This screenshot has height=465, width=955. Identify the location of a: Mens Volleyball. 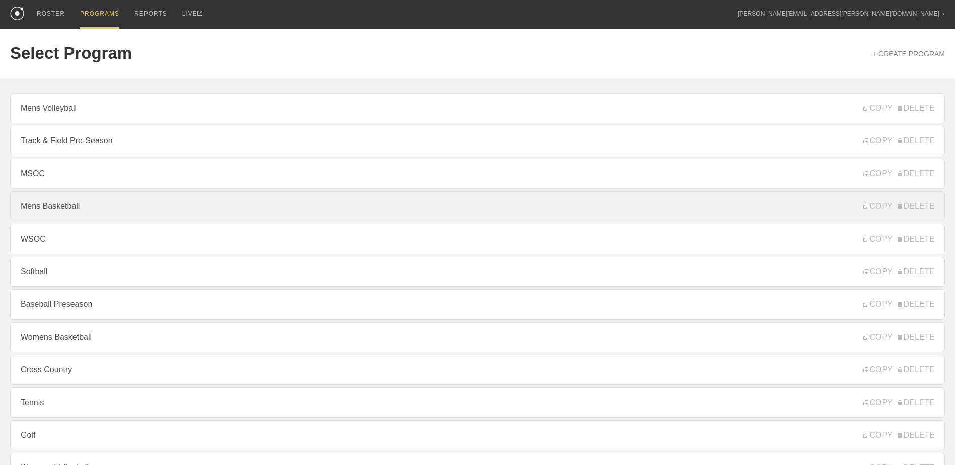
(477, 108).